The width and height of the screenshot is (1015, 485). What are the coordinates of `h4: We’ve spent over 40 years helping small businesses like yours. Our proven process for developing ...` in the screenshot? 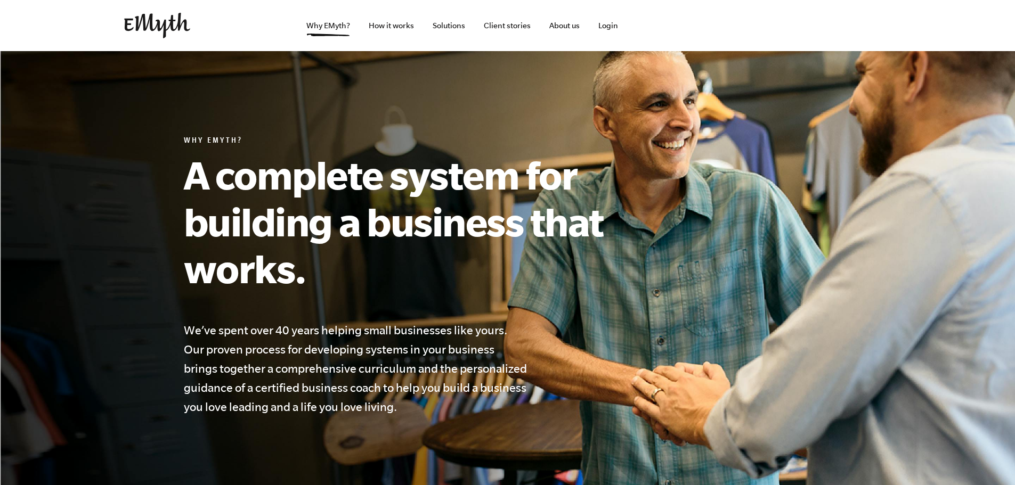 It's located at (356, 369).